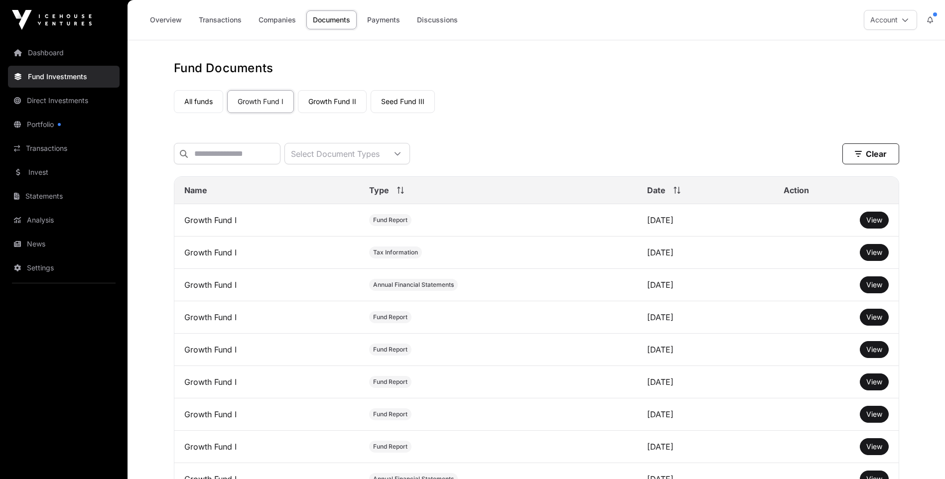 The height and width of the screenshot is (479, 945). I want to click on button: Clear, so click(871, 154).